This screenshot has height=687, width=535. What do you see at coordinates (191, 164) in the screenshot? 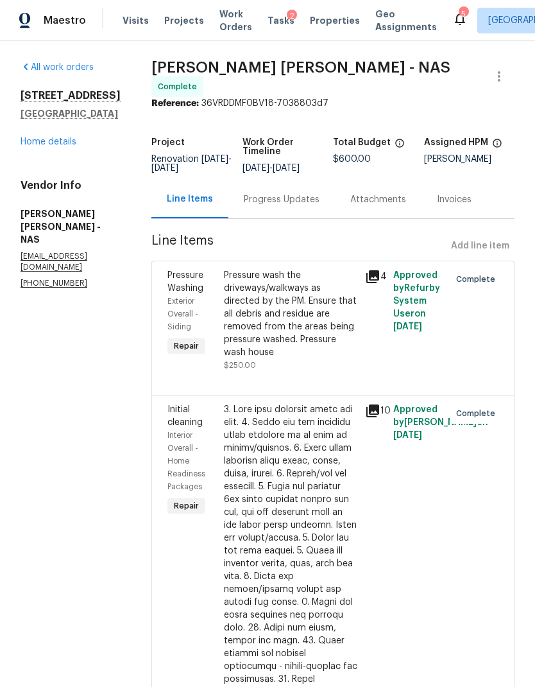
I see `span: Renovation` at bounding box center [191, 164].